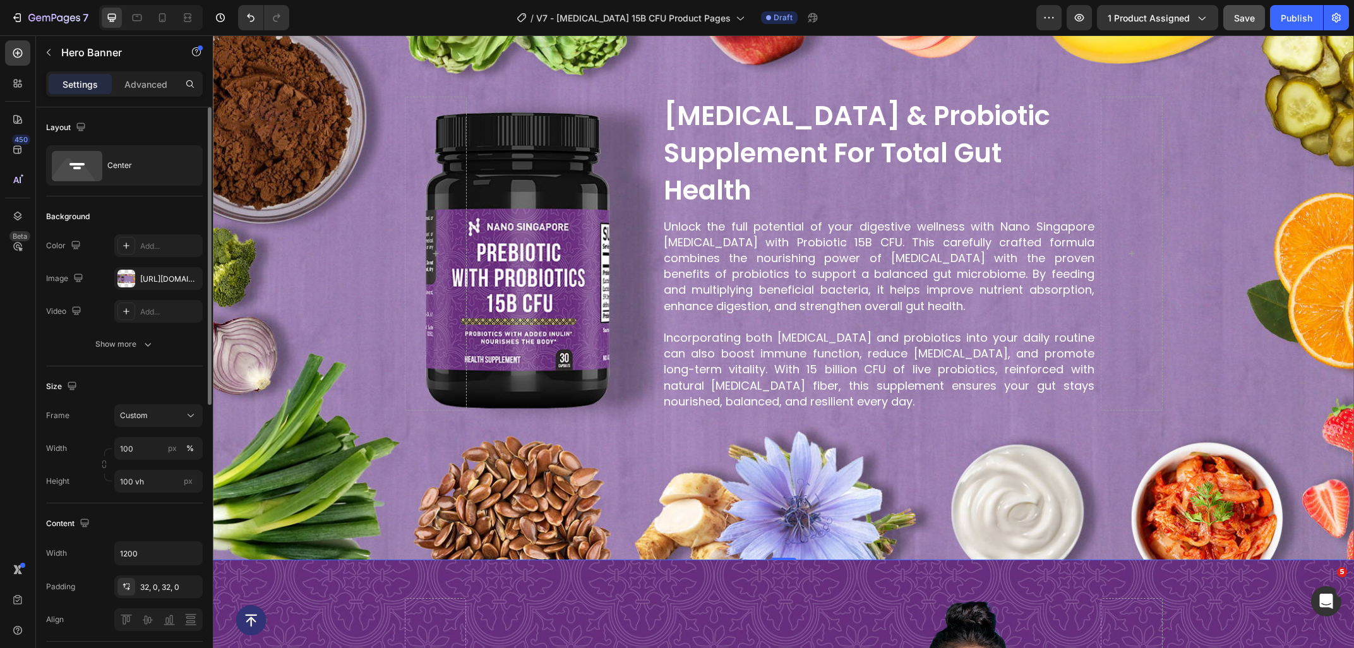  Describe the element at coordinates (146, 84) in the screenshot. I see `p: Advanced` at that location.